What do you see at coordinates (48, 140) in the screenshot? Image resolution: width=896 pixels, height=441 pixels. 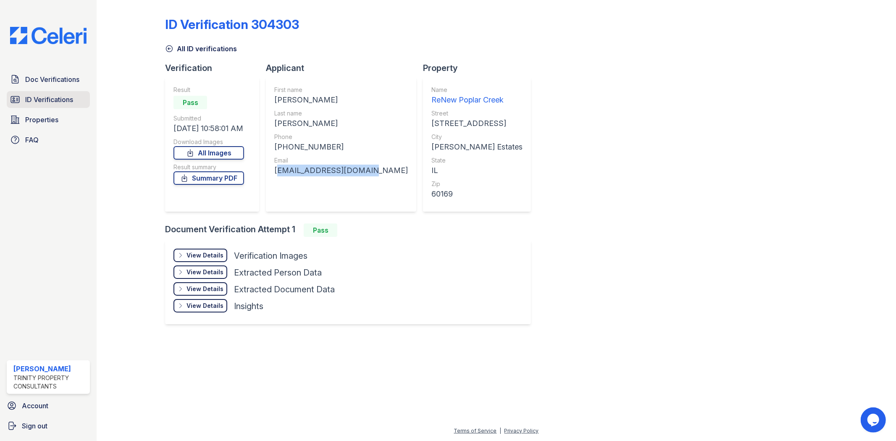 I see `a: FAQ` at bounding box center [48, 140].